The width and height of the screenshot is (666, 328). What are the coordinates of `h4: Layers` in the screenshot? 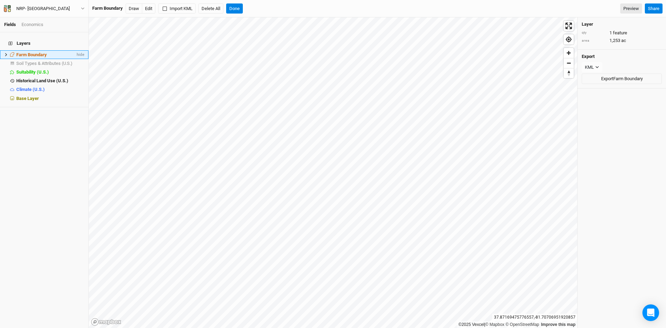 It's located at (44, 43).